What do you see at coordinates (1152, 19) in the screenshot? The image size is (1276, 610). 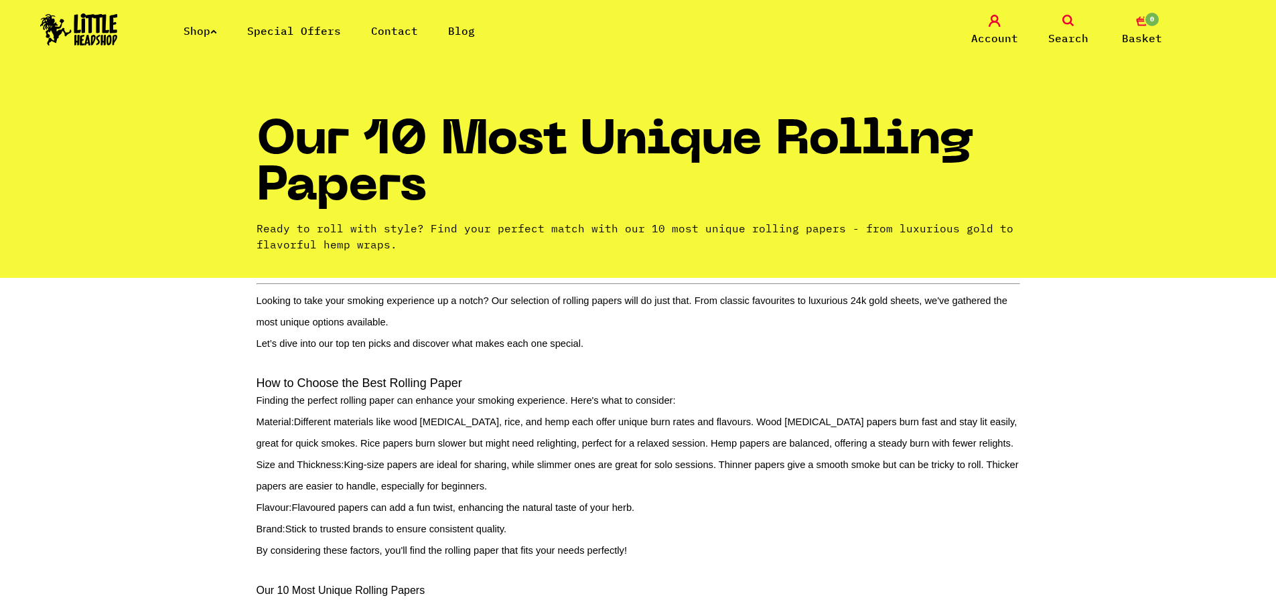 I see `span: 0` at bounding box center [1152, 19].